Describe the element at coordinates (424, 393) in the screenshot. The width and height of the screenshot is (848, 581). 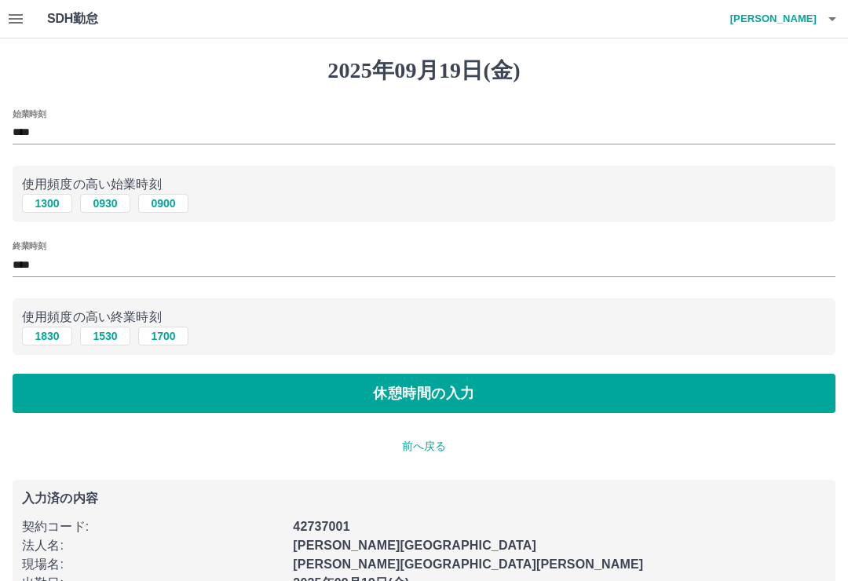
I see `button: 休憩時間の入力` at that location.